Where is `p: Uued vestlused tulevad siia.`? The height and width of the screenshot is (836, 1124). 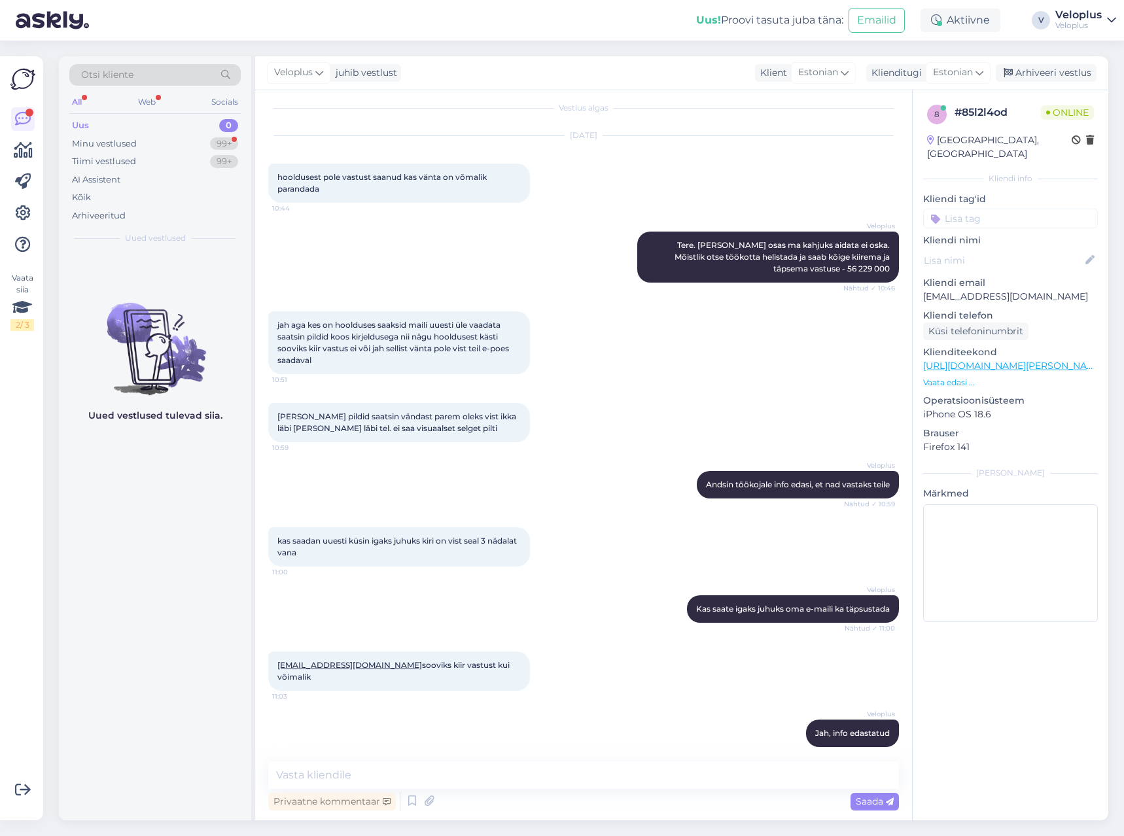
p: Uued vestlused tulevad siia. is located at coordinates (155, 416).